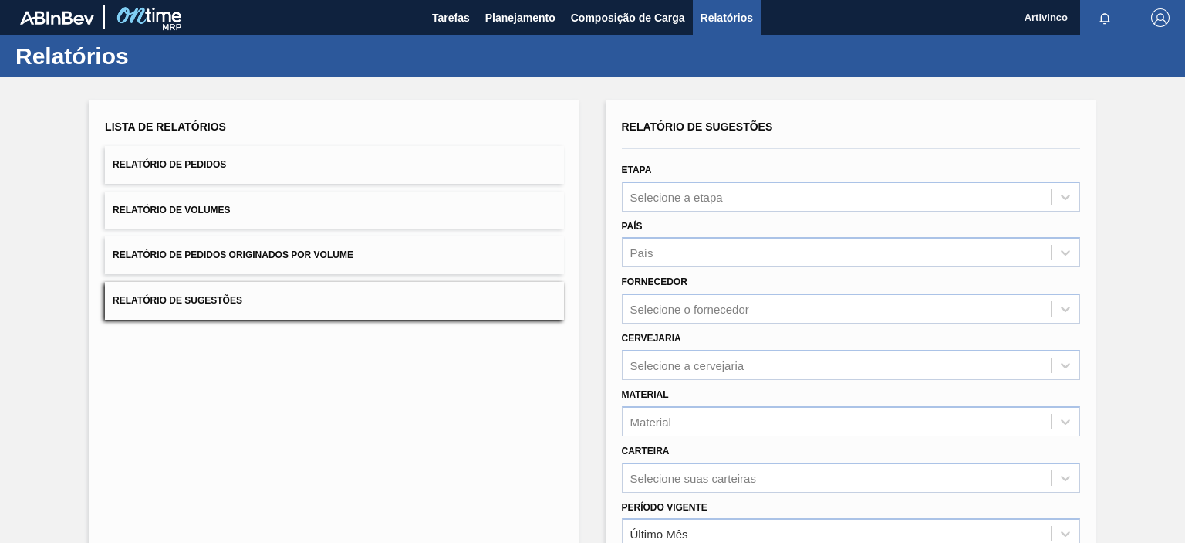 The height and width of the screenshot is (543, 1185). I want to click on label: Material, so click(645, 394).